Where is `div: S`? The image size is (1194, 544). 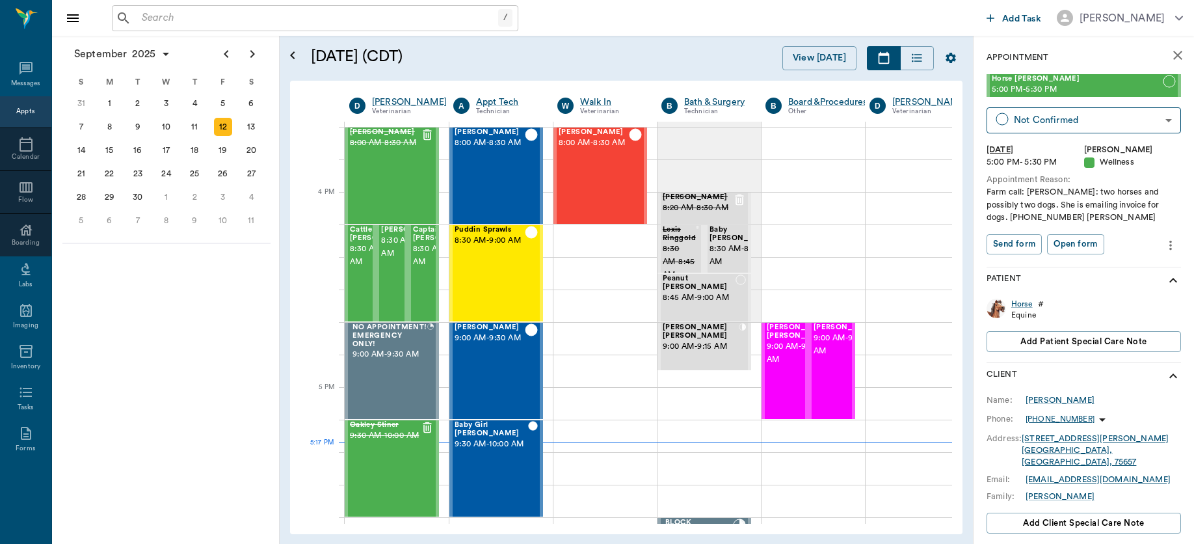
div: S is located at coordinates (81, 82).